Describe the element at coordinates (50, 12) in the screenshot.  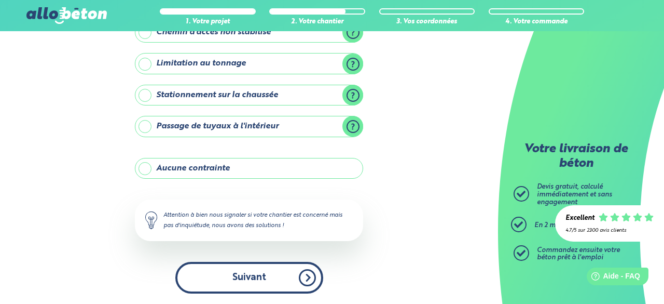
I see `span: Aide - FAQ` at that location.